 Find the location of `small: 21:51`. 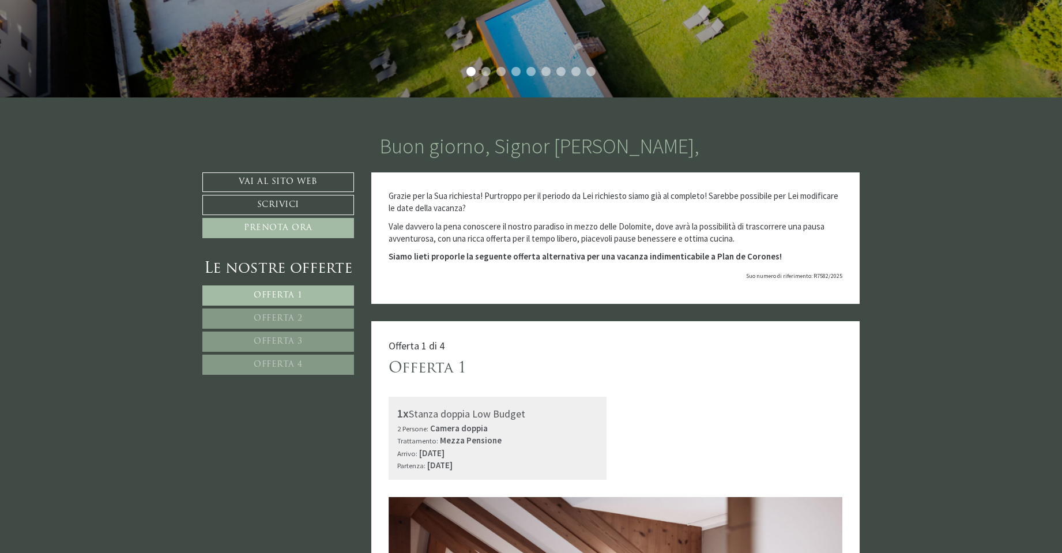

small: 21:51 is located at coordinates (85, 57).